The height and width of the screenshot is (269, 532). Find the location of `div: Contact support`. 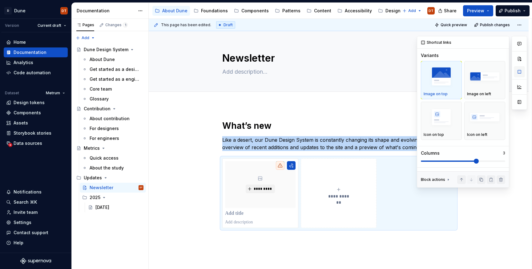

div: Contact support is located at coordinates (31, 233).